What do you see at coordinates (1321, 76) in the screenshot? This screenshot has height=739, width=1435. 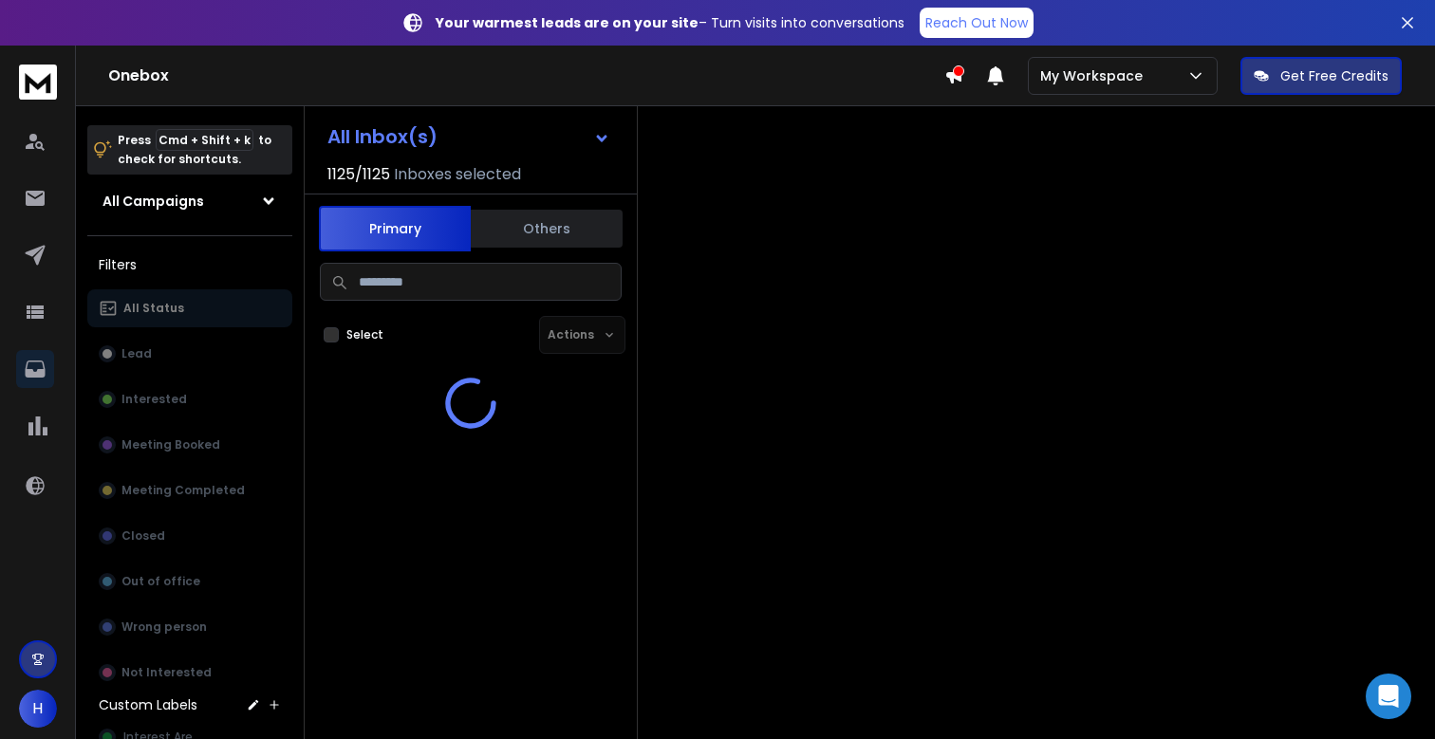 I see `button: Get Free Credits` at bounding box center [1321, 76].